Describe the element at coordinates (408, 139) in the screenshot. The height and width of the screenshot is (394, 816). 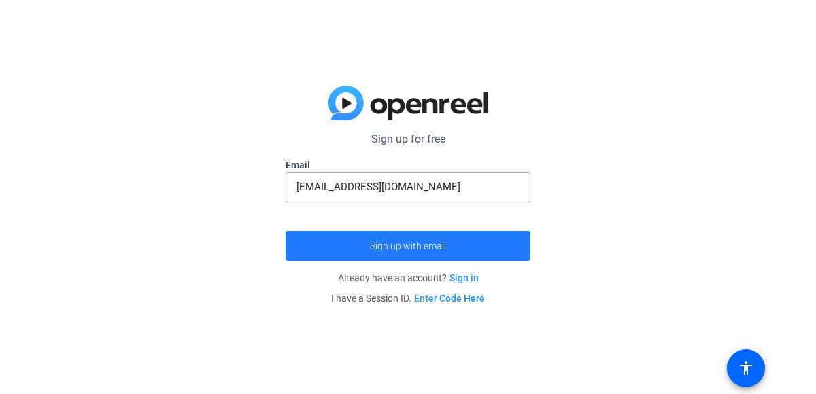
I see `p: Sign up for free` at that location.